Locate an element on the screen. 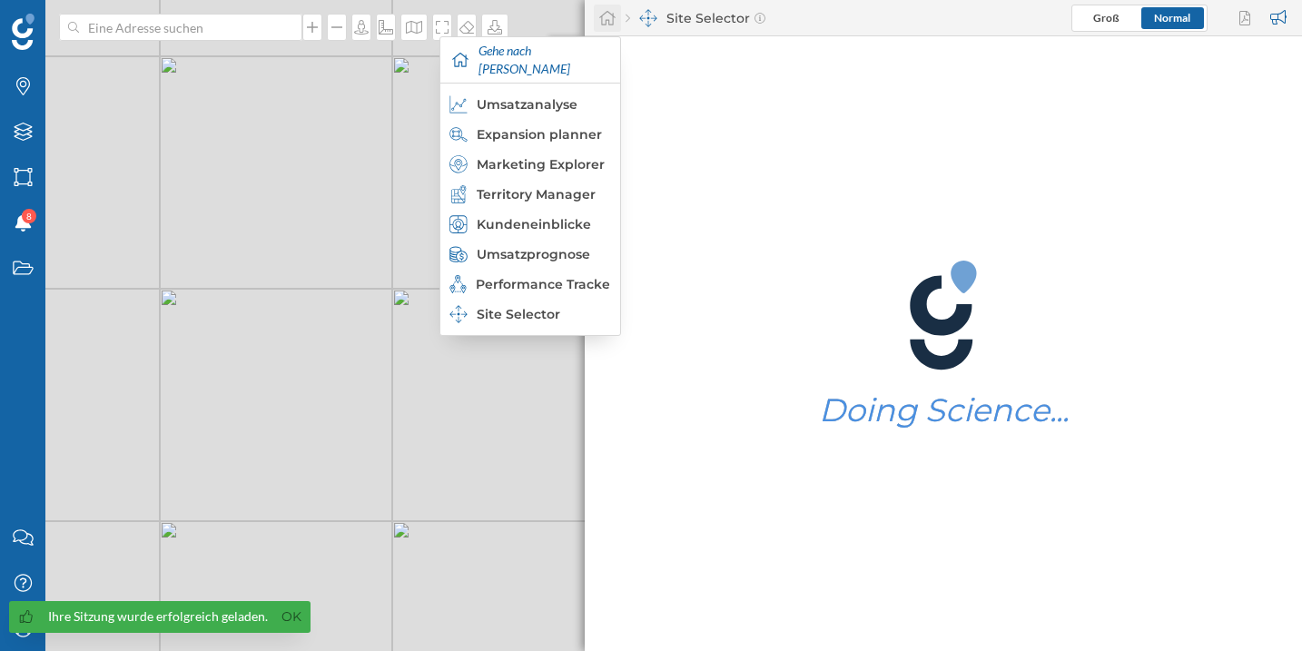  img: explorer.svg is located at coordinates (459, 164).